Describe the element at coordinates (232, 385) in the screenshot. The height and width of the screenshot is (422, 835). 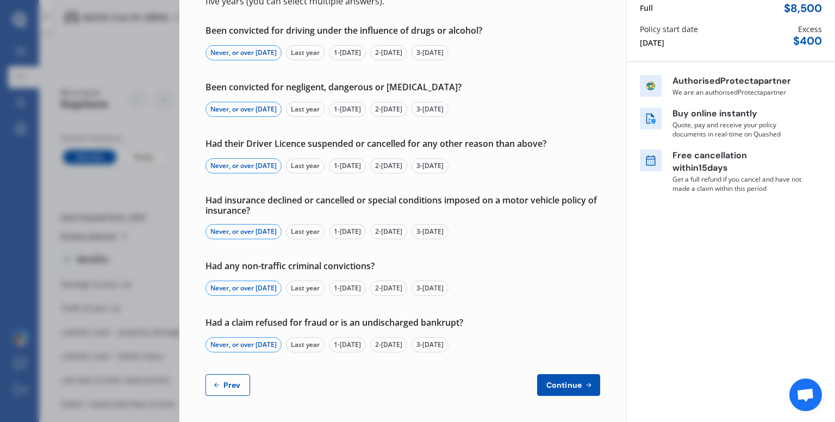
I see `span: Prev` at that location.